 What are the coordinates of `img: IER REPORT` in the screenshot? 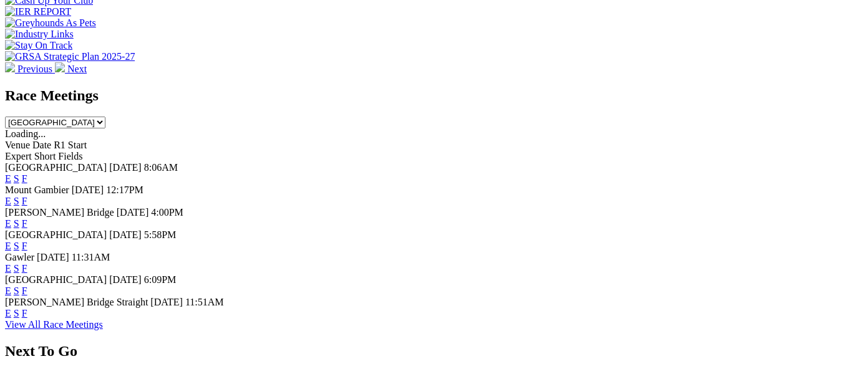 It's located at (38, 12).